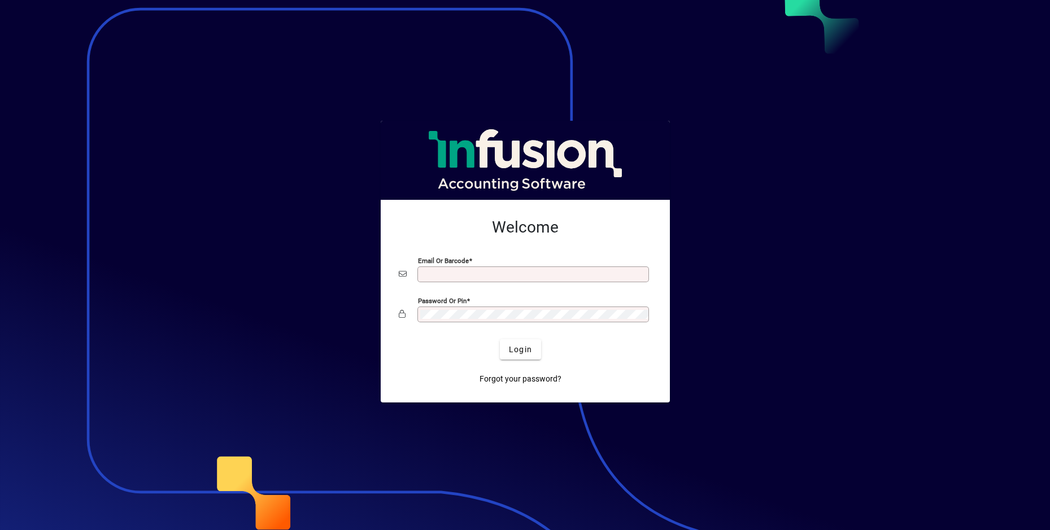  What do you see at coordinates (520, 350) in the screenshot?
I see `span: Login` at bounding box center [520, 350].